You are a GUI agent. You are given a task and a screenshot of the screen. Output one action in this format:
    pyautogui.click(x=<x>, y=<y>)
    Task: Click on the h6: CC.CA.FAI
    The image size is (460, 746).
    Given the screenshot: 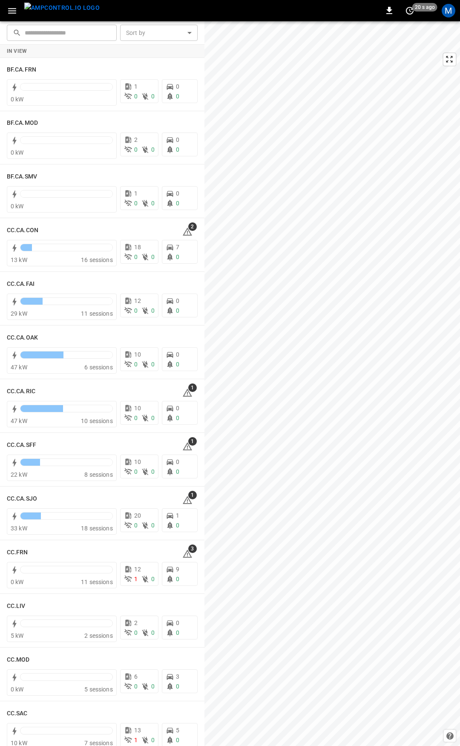 What is the action you would take?
    pyautogui.click(x=20, y=284)
    